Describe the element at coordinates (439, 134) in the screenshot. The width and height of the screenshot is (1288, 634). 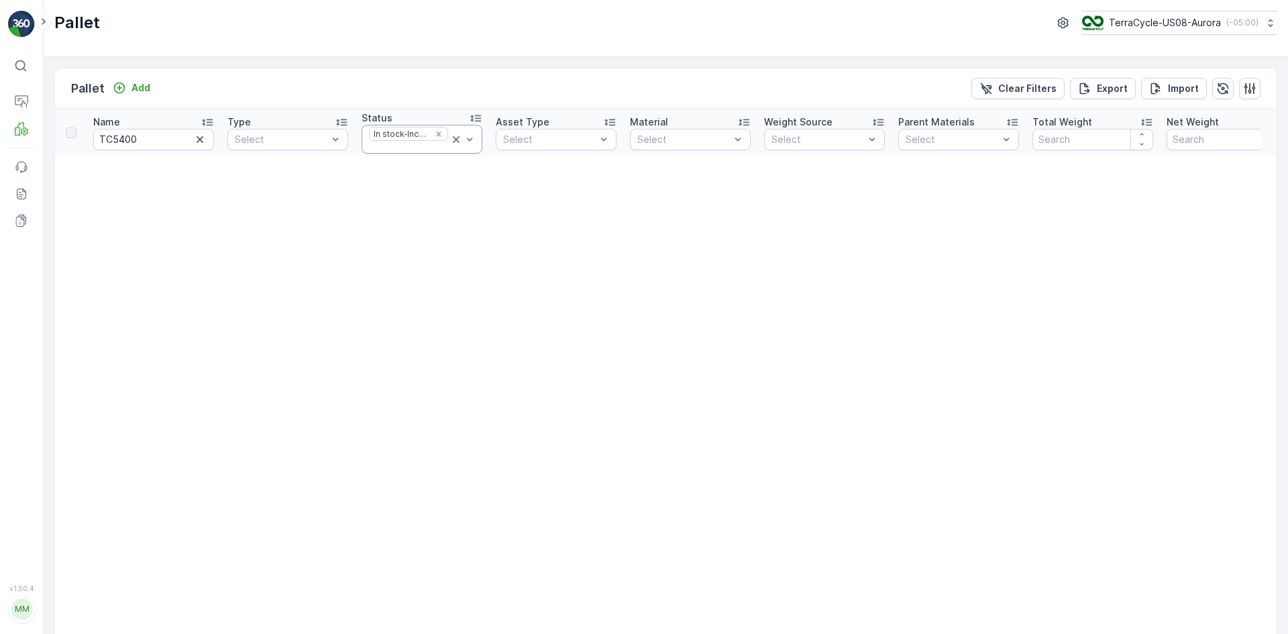
I see `div: Remove In stock-Incoming` at that location.